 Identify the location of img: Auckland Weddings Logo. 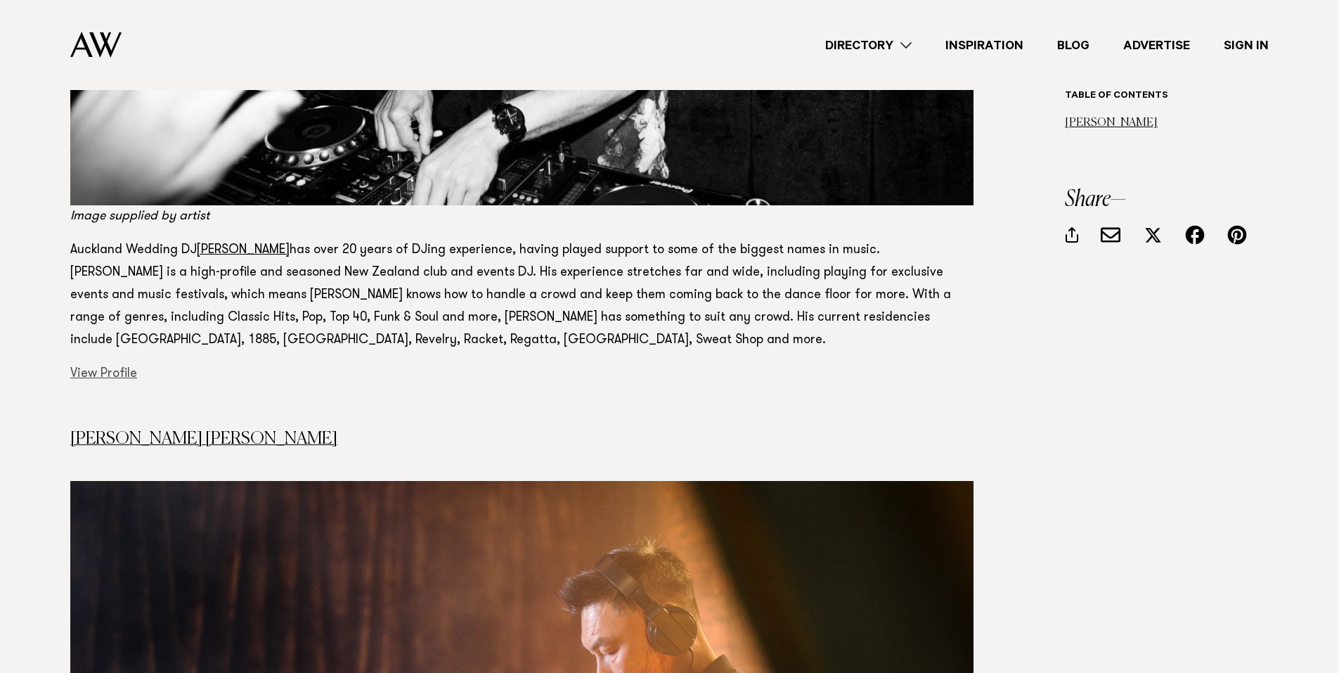
(96, 44).